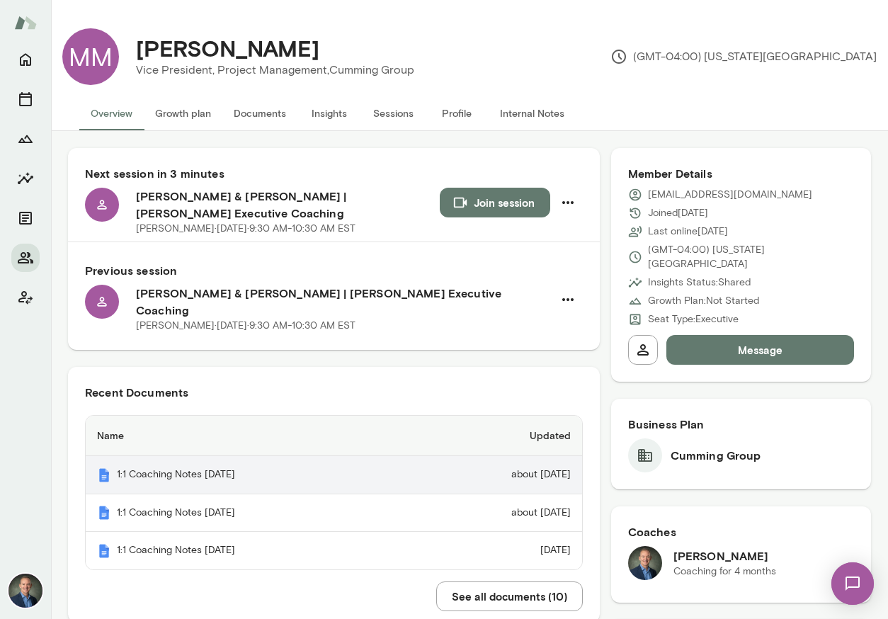 Image resolution: width=888 pixels, height=619 pixels. Describe the element at coordinates (334, 174) in the screenshot. I see `h6: Next session in 3 minutes` at that location.